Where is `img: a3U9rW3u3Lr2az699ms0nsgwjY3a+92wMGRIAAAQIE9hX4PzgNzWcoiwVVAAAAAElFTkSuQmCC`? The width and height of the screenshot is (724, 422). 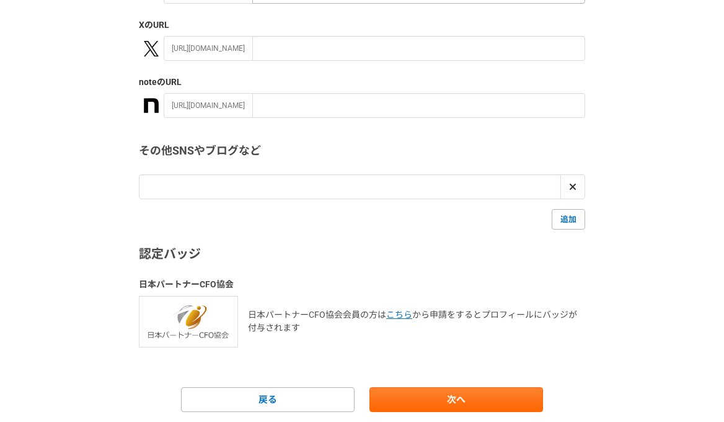
img: a3U9rW3u3Lr2az699ms0nsgwjY3a+92wMGRIAAAQIE9hX4PzgNzWcoiwVVAAAAAElFTkSuQmCC is located at coordinates (151, 105).